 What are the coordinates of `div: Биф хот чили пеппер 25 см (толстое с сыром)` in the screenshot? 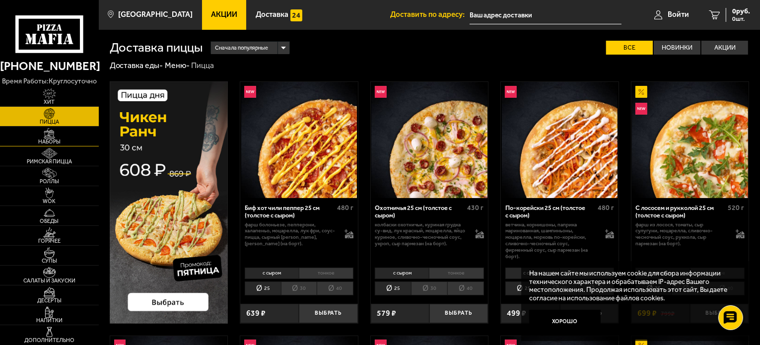 It's located at (290, 212).